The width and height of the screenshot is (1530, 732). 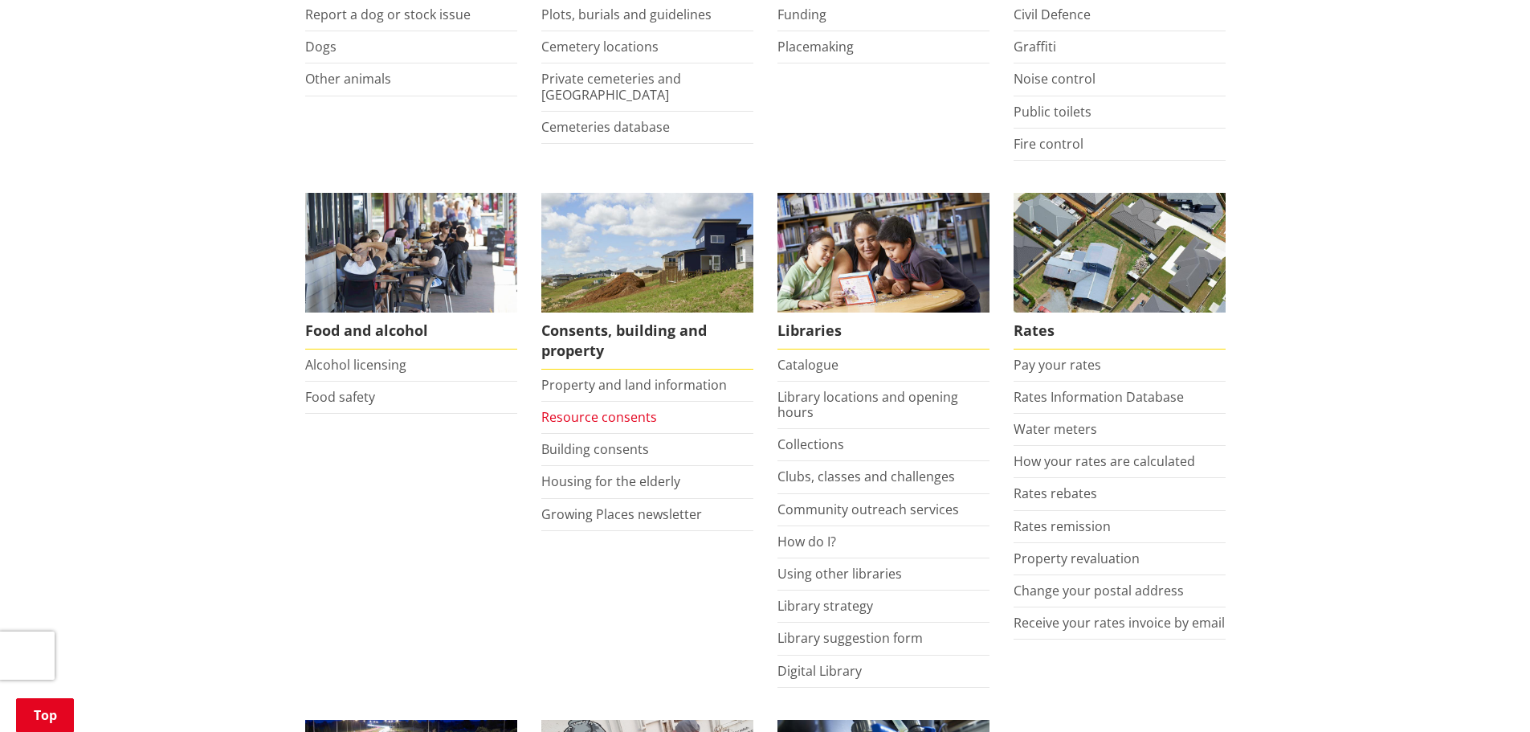 What do you see at coordinates (811, 444) in the screenshot?
I see `a: Collections` at bounding box center [811, 444].